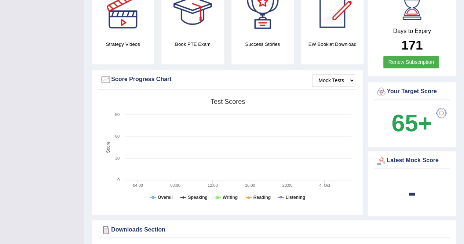 Image resolution: width=464 pixels, height=244 pixels. What do you see at coordinates (123, 44) in the screenshot?
I see `h4: Strategy Videos` at bounding box center [123, 44].